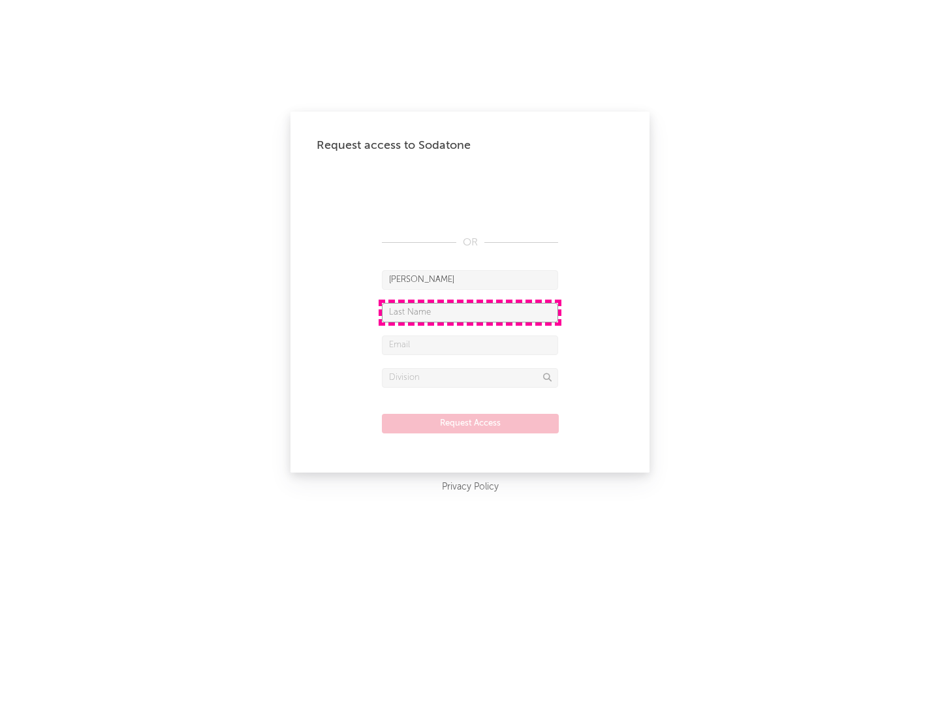  I want to click on div: Request access to Sodatone, so click(470, 146).